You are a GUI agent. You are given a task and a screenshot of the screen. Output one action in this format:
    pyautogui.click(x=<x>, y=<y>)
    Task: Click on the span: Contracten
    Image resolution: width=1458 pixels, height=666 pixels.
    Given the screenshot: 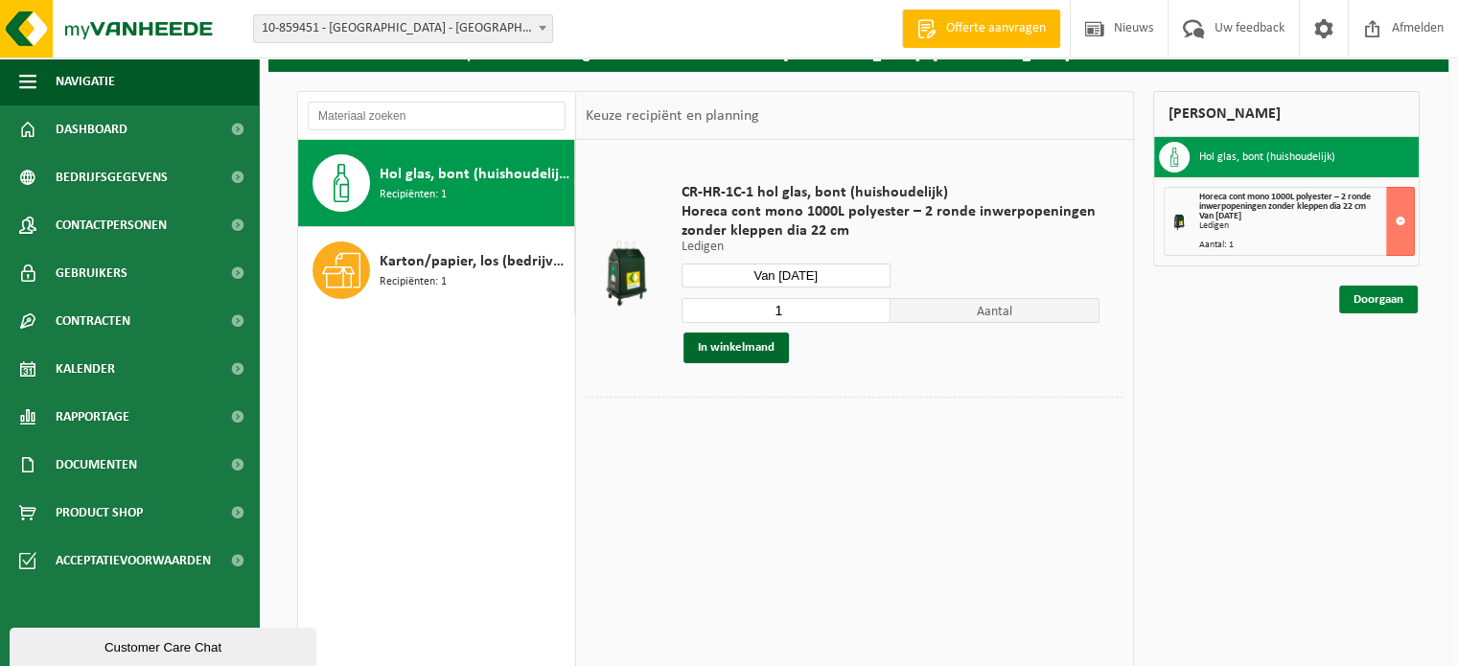 What is the action you would take?
    pyautogui.click(x=93, y=321)
    